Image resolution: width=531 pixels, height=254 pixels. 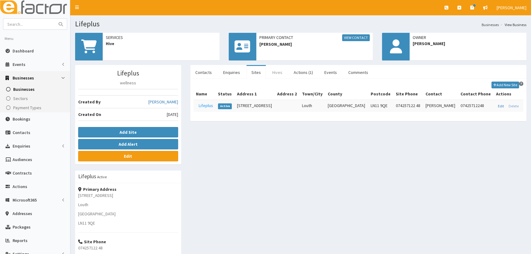 What do you see at coordinates (128, 144) in the screenshot?
I see `b: Add Alert` at bounding box center [128, 144].